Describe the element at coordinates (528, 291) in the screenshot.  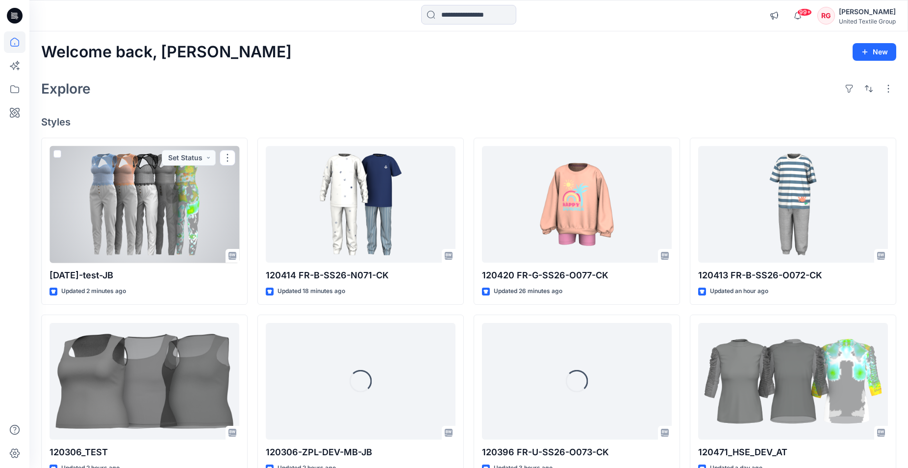
I see `p: Updated 26 minutes ago` at that location.